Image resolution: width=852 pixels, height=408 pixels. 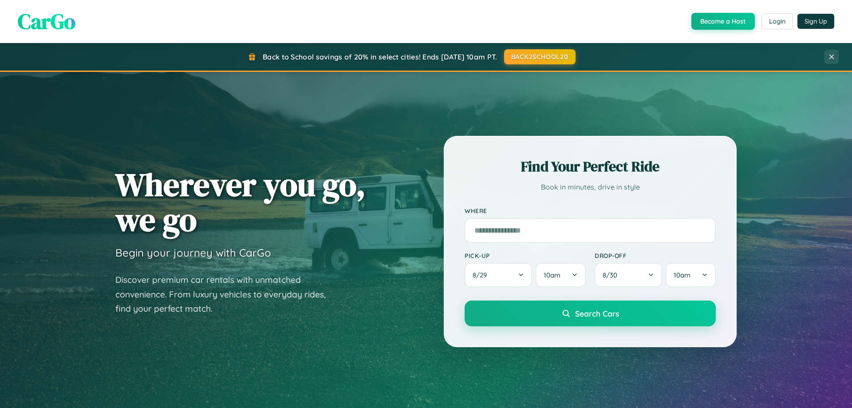 What do you see at coordinates (816, 21) in the screenshot?
I see `button: Sign Up` at bounding box center [816, 21].